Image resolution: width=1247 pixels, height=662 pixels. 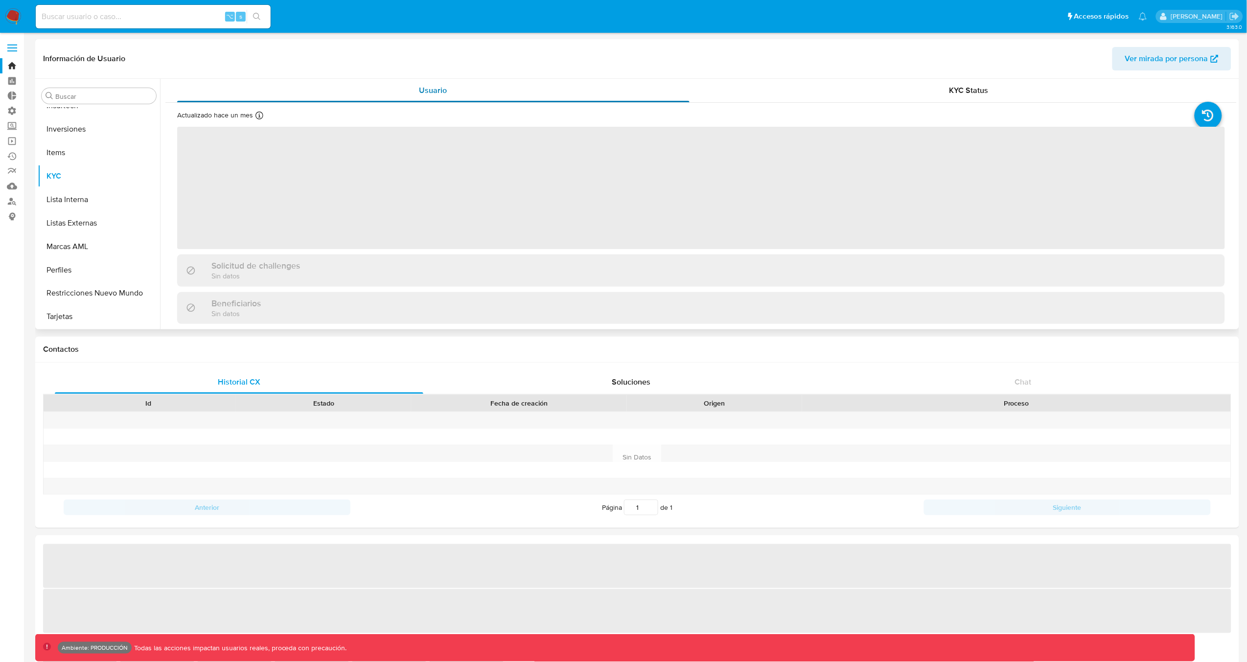 What do you see at coordinates (701, 270) in the screenshot?
I see `div: Solicitud de challengesSin datos` at bounding box center [701, 270].